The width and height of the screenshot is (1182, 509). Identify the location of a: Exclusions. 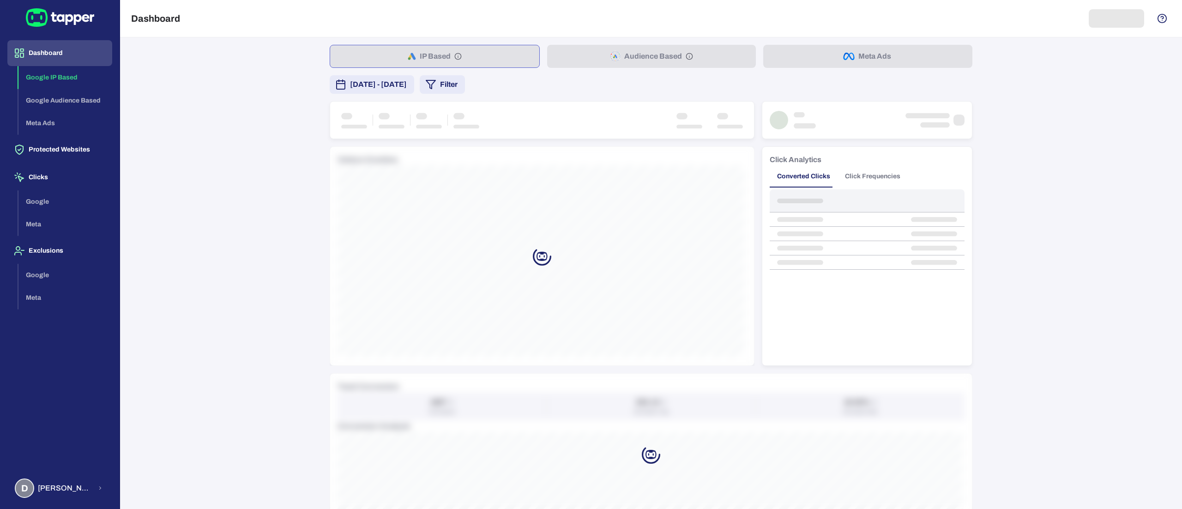
(60, 250).